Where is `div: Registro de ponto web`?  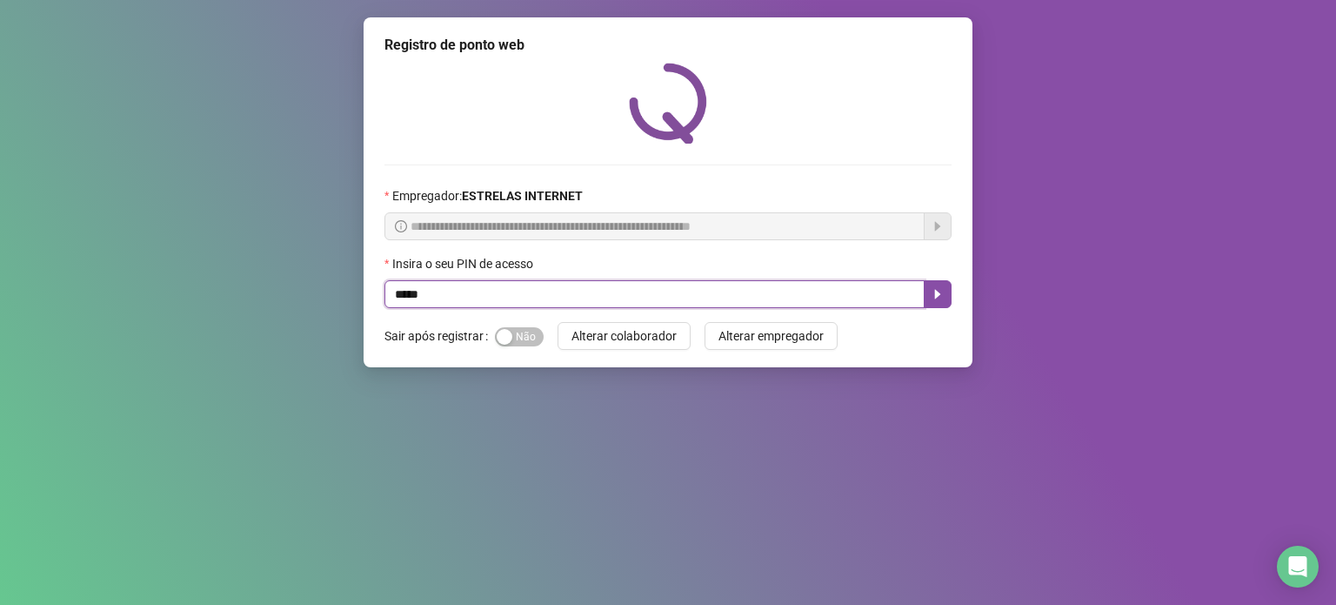
div: Registro de ponto web is located at coordinates (668, 45).